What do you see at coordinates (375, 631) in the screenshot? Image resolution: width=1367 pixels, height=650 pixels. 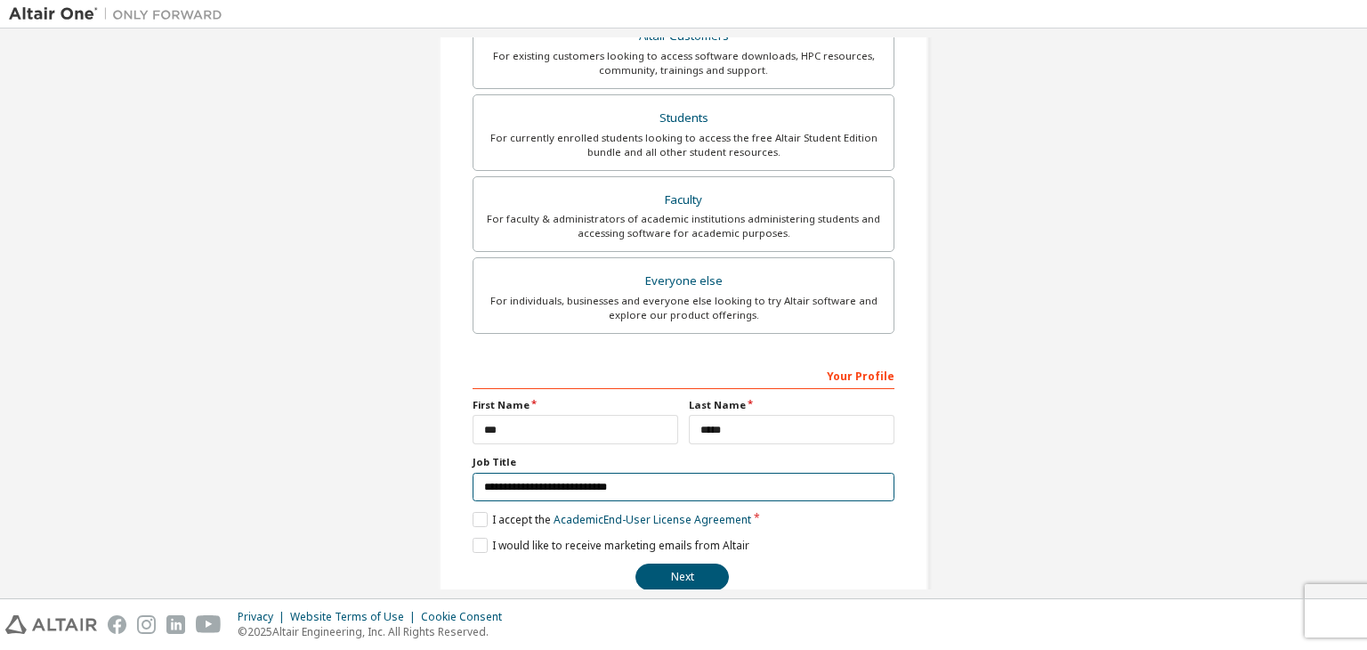 I see `p: © 2025 Altair Engineering, Inc. All Rights Reserved.` at bounding box center [375, 631].